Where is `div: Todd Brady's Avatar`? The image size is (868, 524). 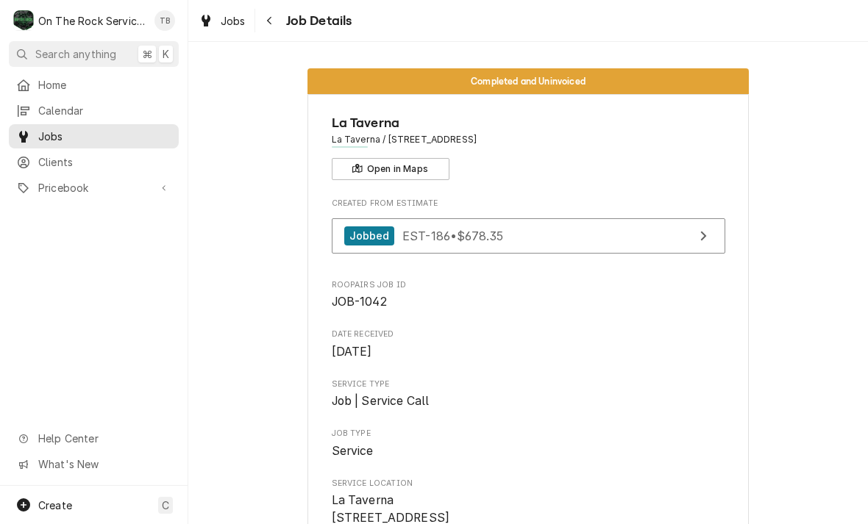 div: Todd Brady's Avatar is located at coordinates (165, 21).